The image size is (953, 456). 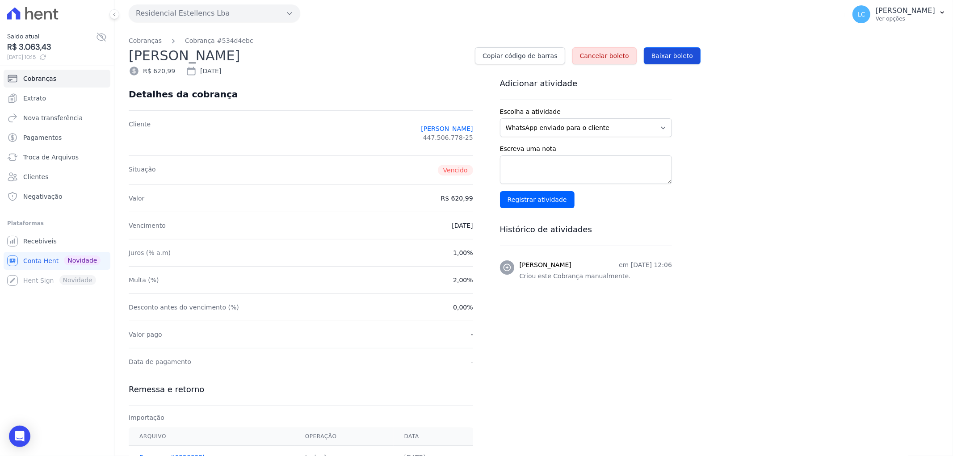 I want to click on dt: Situação, so click(x=142, y=170).